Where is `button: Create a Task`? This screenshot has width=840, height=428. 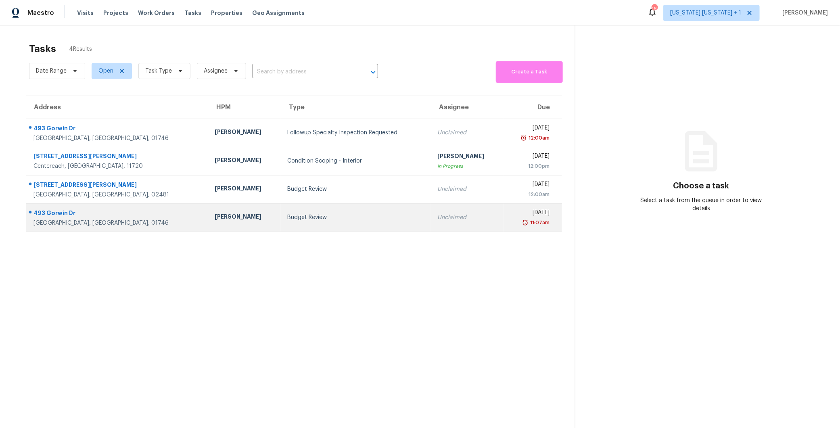
button: Create a Task is located at coordinates (529, 72).